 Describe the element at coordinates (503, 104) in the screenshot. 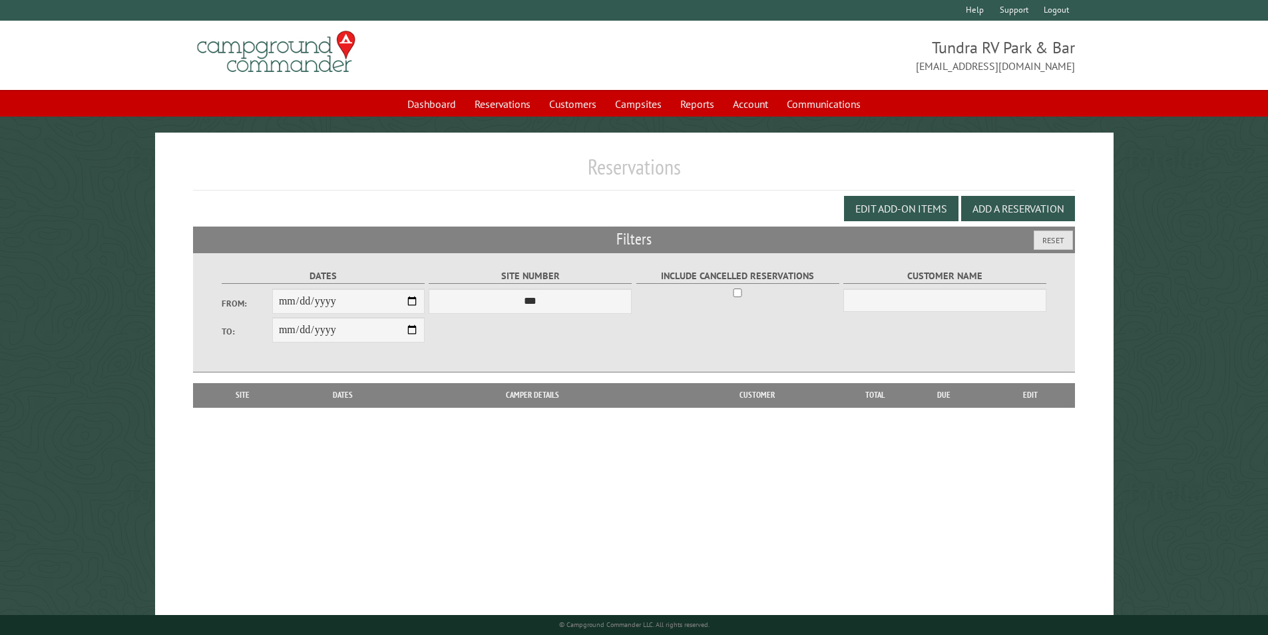

I see `a: Reservations` at that location.